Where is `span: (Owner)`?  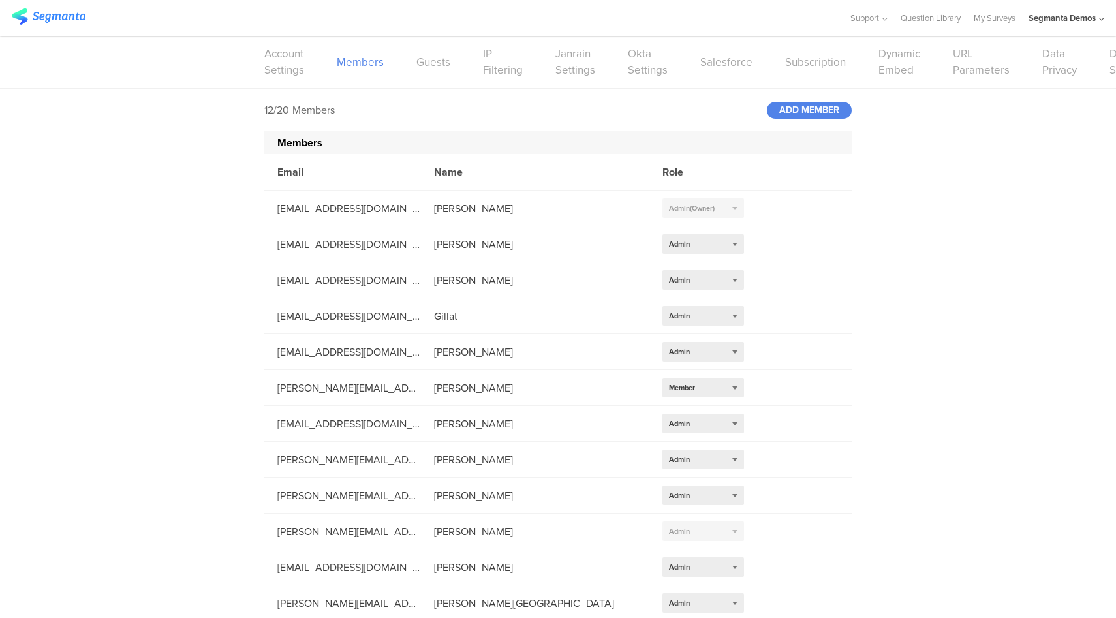 span: (Owner) is located at coordinates (702, 208).